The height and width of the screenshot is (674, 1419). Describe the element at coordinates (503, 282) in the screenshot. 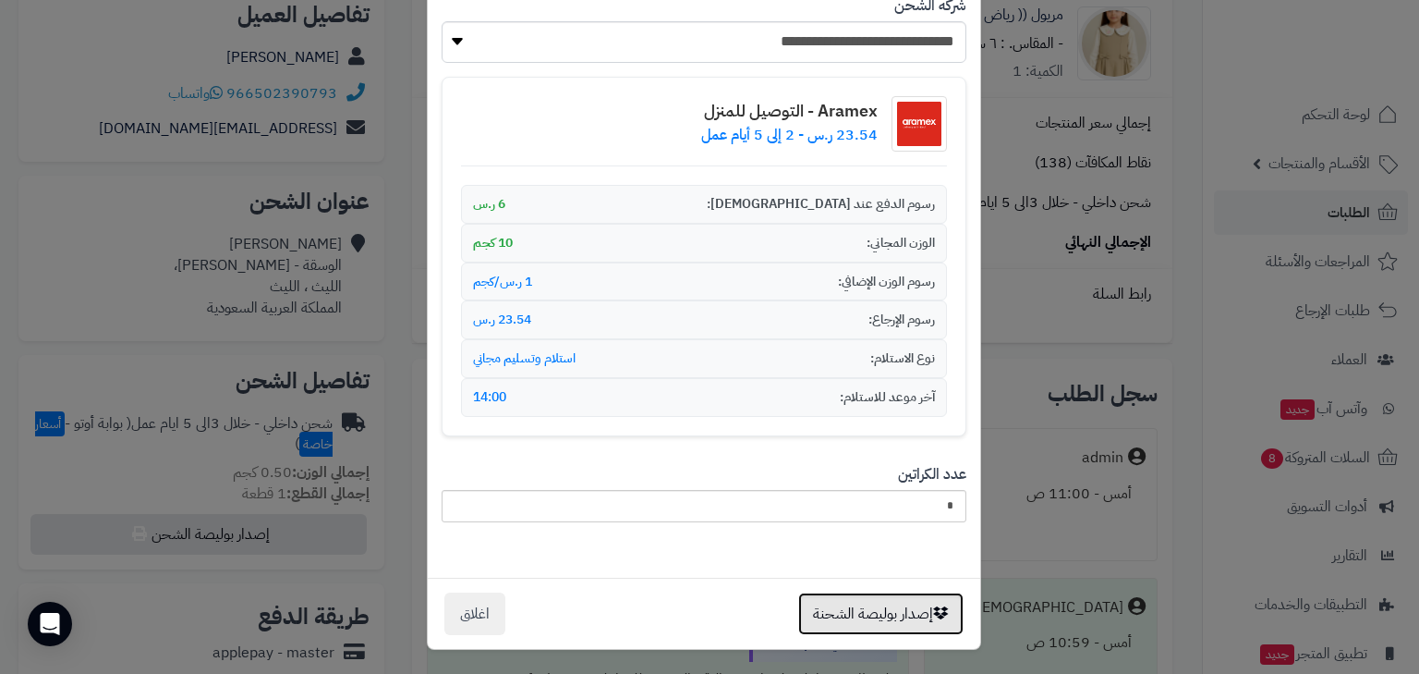

I see `span: 1 ر.س/كجم` at that location.